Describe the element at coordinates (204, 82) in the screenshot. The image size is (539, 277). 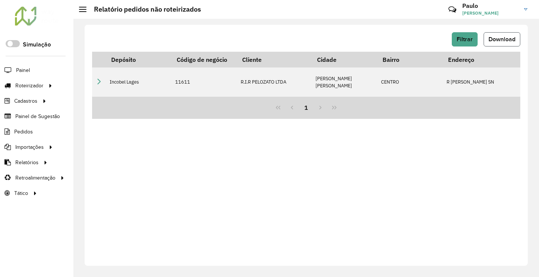
I see `td: 11611` at that location.